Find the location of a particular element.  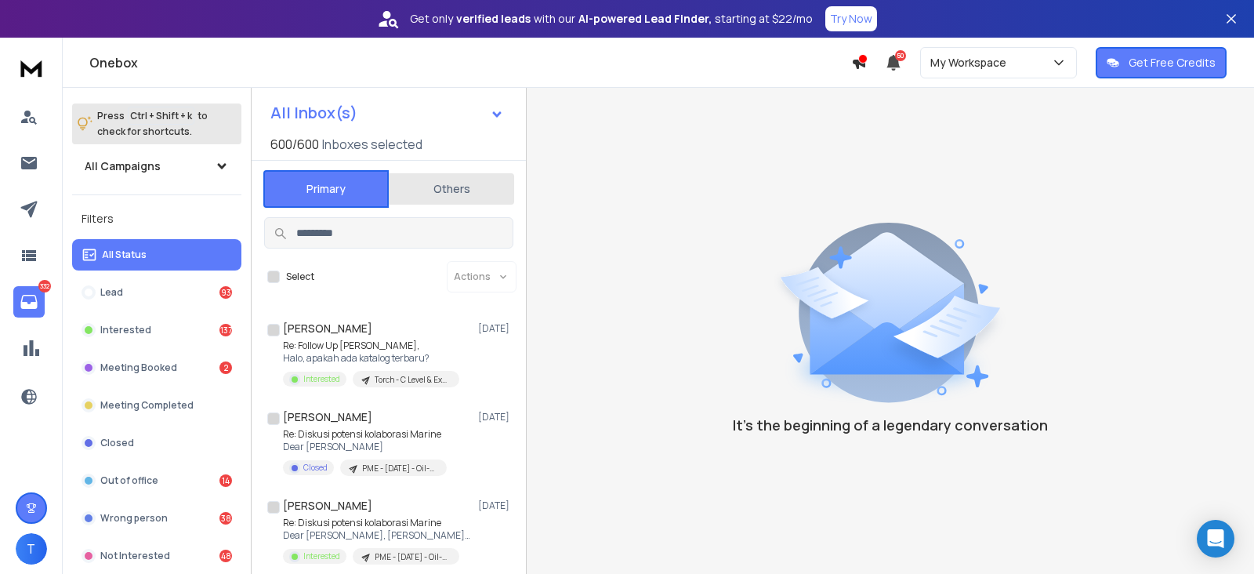

button: Interested137 is located at coordinates (157, 330).